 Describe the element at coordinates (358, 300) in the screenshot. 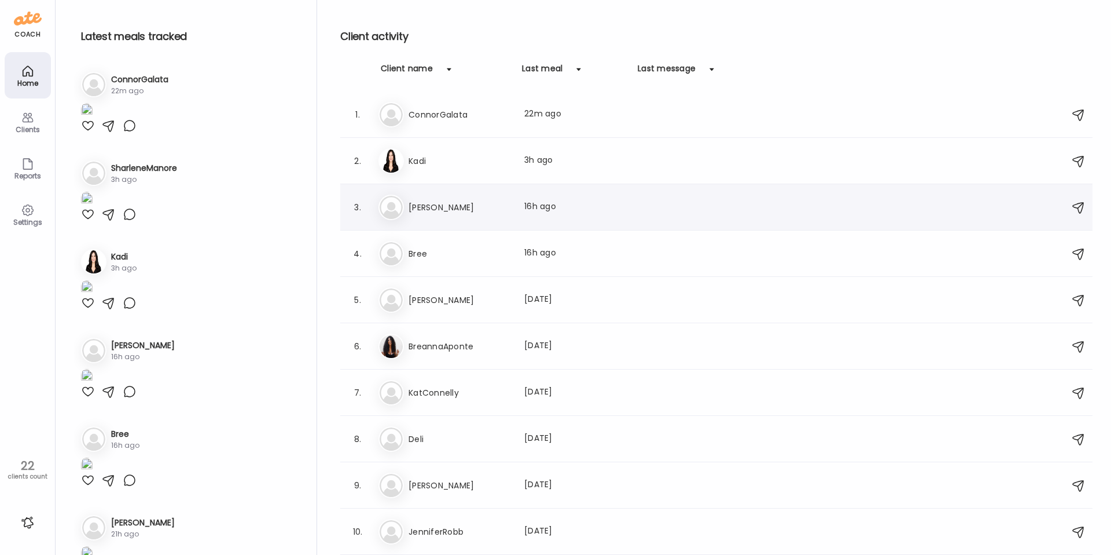

I see `div: 5.` at that location.